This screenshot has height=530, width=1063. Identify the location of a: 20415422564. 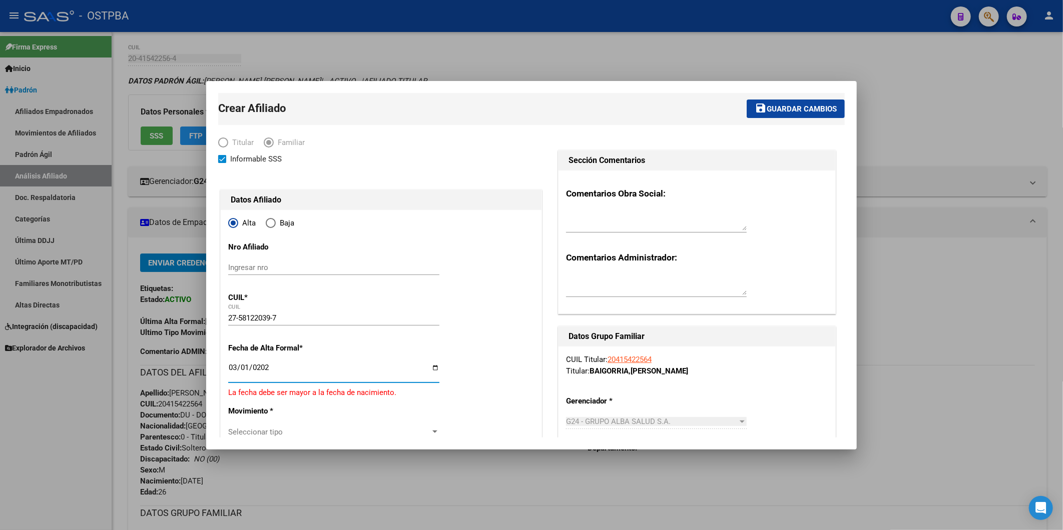
(629, 360).